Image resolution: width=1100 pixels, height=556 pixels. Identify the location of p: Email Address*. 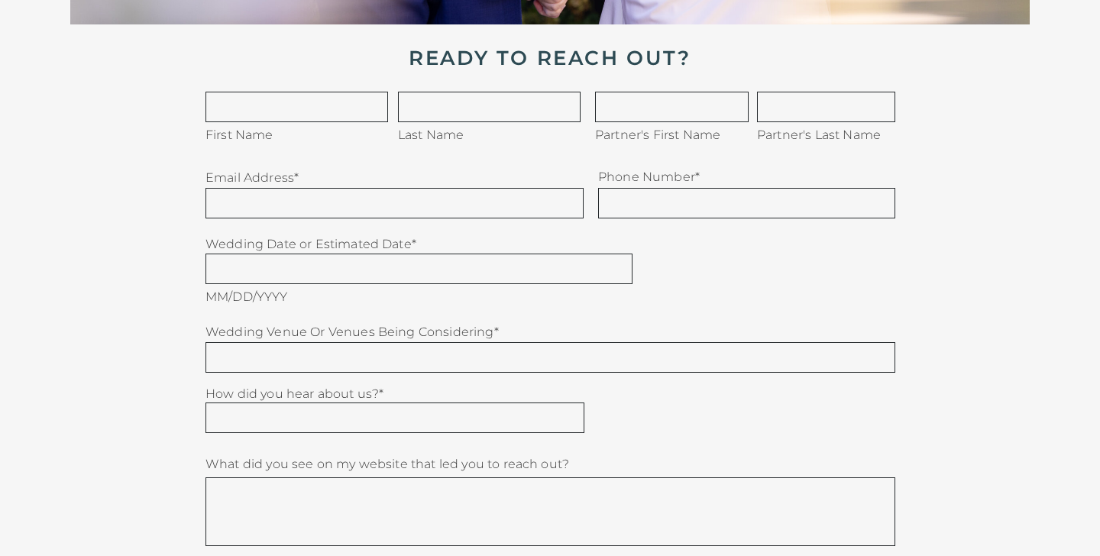
(344, 176).